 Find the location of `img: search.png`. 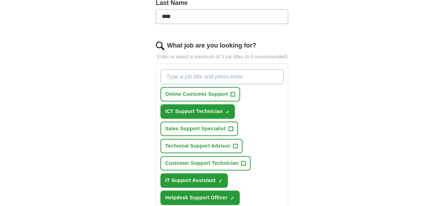

img: search.png is located at coordinates (160, 46).